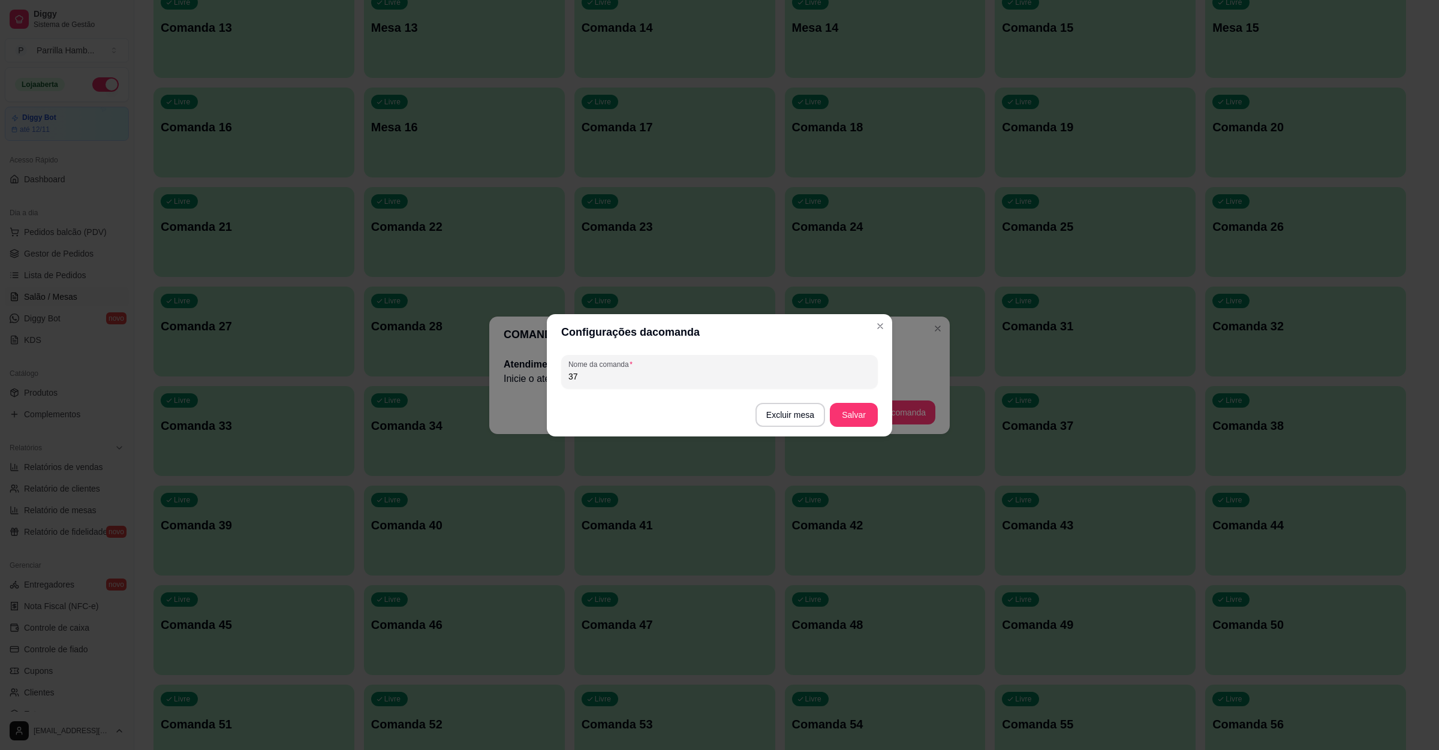 Image resolution: width=1439 pixels, height=750 pixels. Describe the element at coordinates (720, 377) in the screenshot. I see `input: Nome da comanda` at that location.